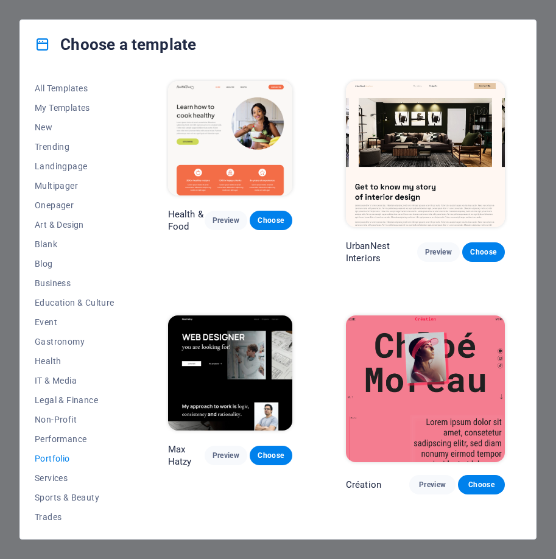  Describe the element at coordinates (363, 485) in the screenshot. I see `p: Création` at that location.